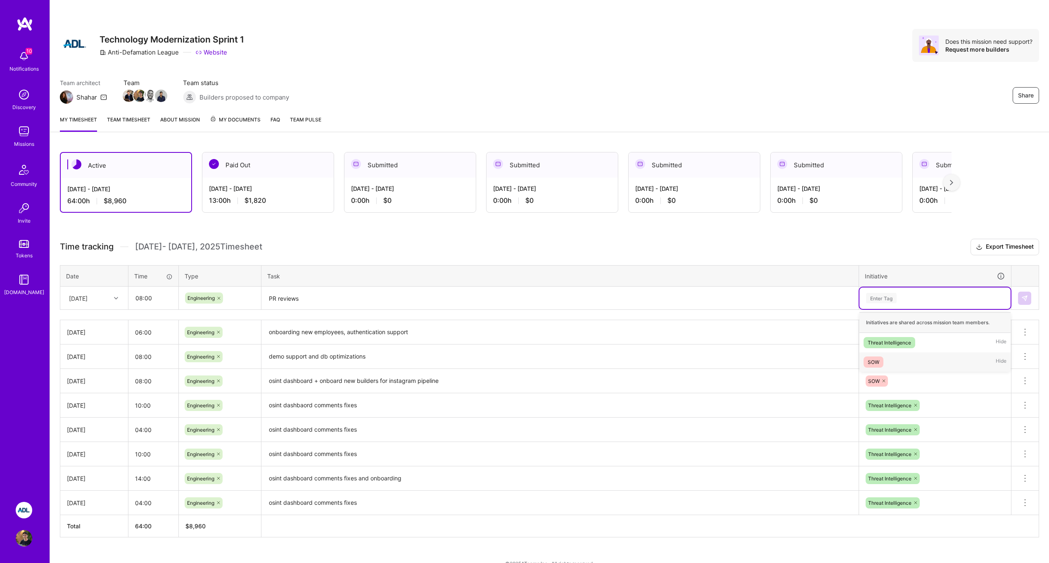 This screenshot has height=563, width=1049. I want to click on a: ADL: Technology Modernization Sprint 1, so click(24, 510).